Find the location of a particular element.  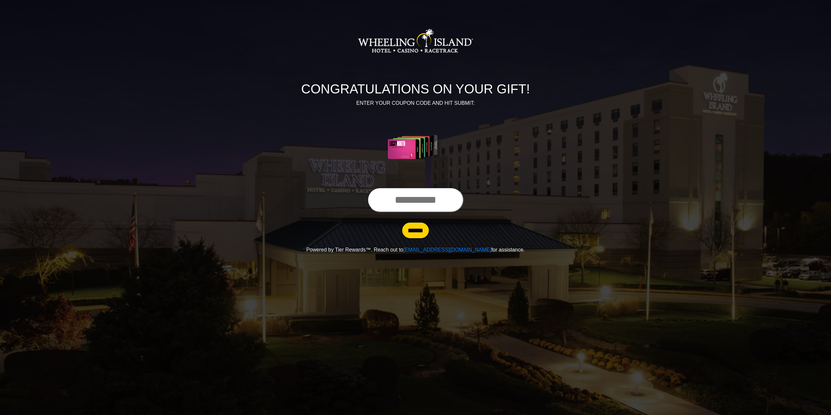

h1: CONGRATULATIONS ON YOUR GIFT! is located at coordinates (416, 89).